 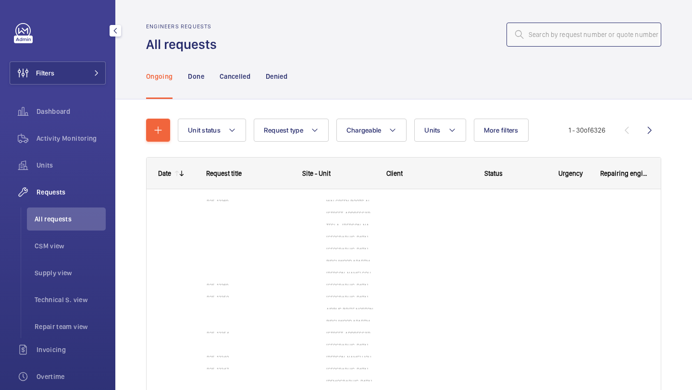 I want to click on span: Requests, so click(x=71, y=192).